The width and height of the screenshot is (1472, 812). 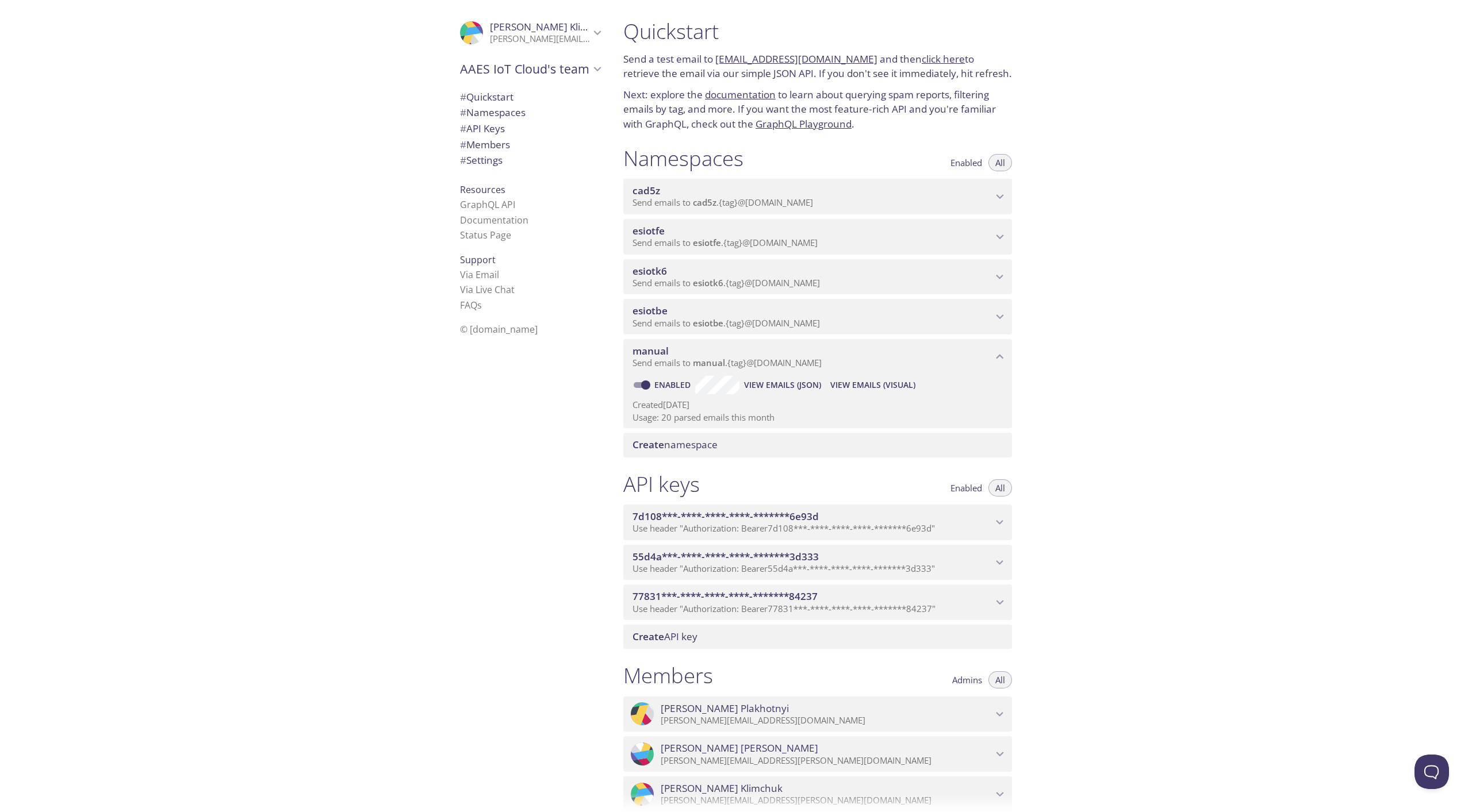 I want to click on button: View Emails (JSON), so click(x=782, y=386).